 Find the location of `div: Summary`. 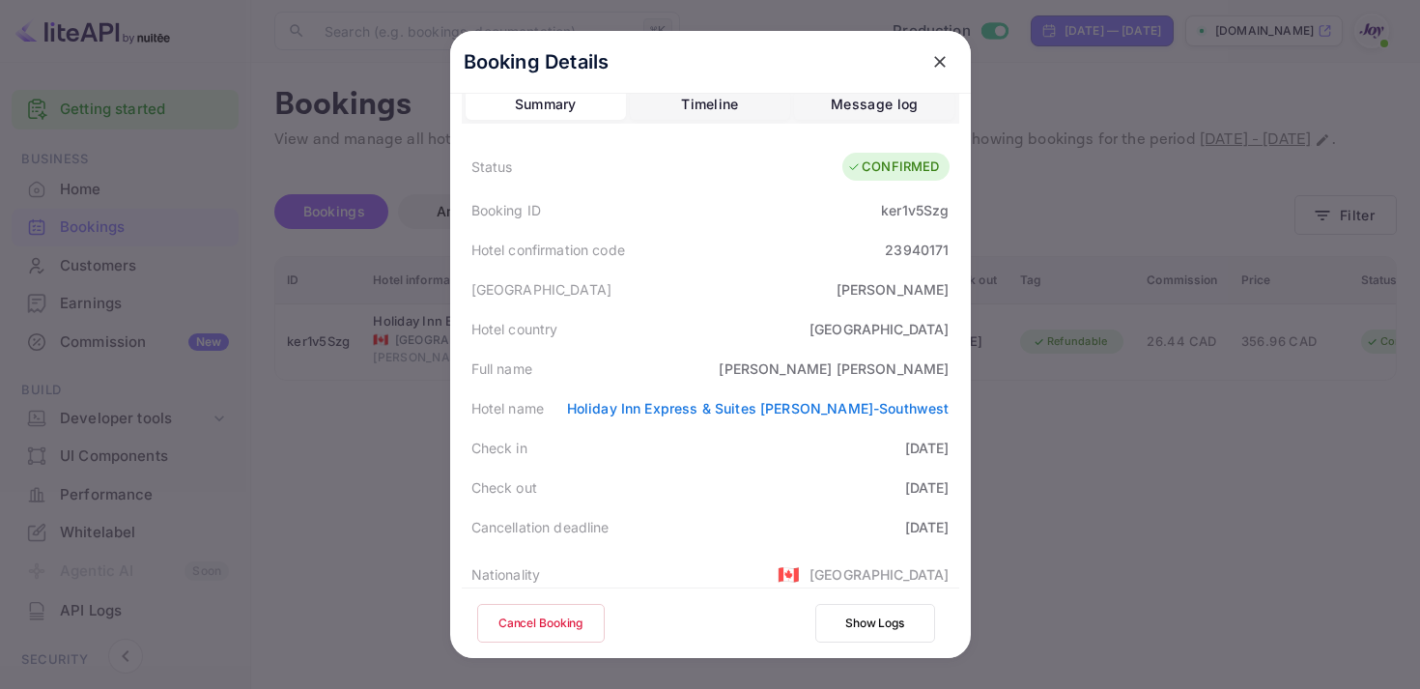

div: Summary is located at coordinates (546, 104).